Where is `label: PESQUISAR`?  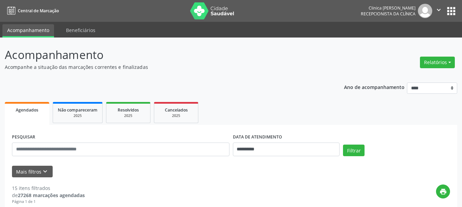
label: PESQUISAR is located at coordinates (24, 137).